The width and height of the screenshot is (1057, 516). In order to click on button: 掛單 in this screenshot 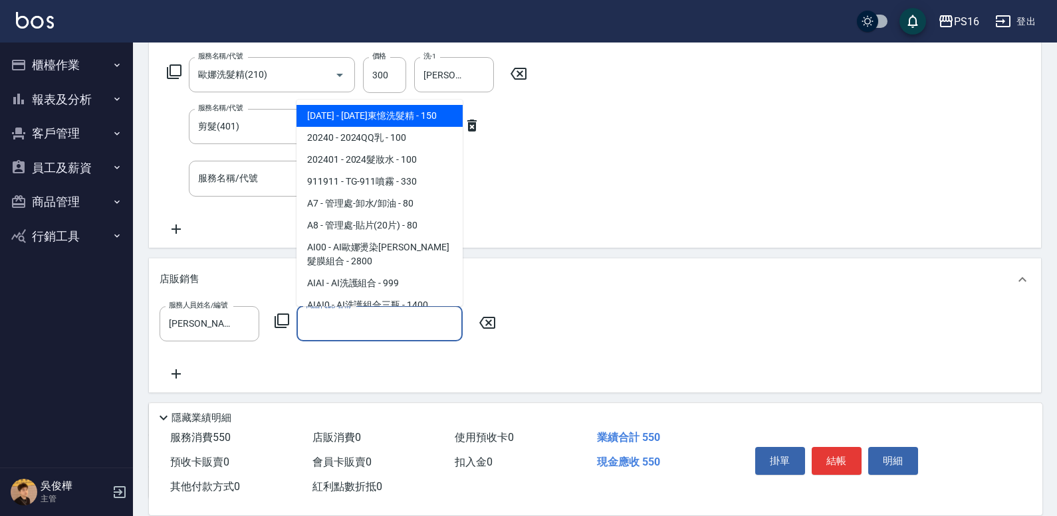, I will do `click(779, 461)`.